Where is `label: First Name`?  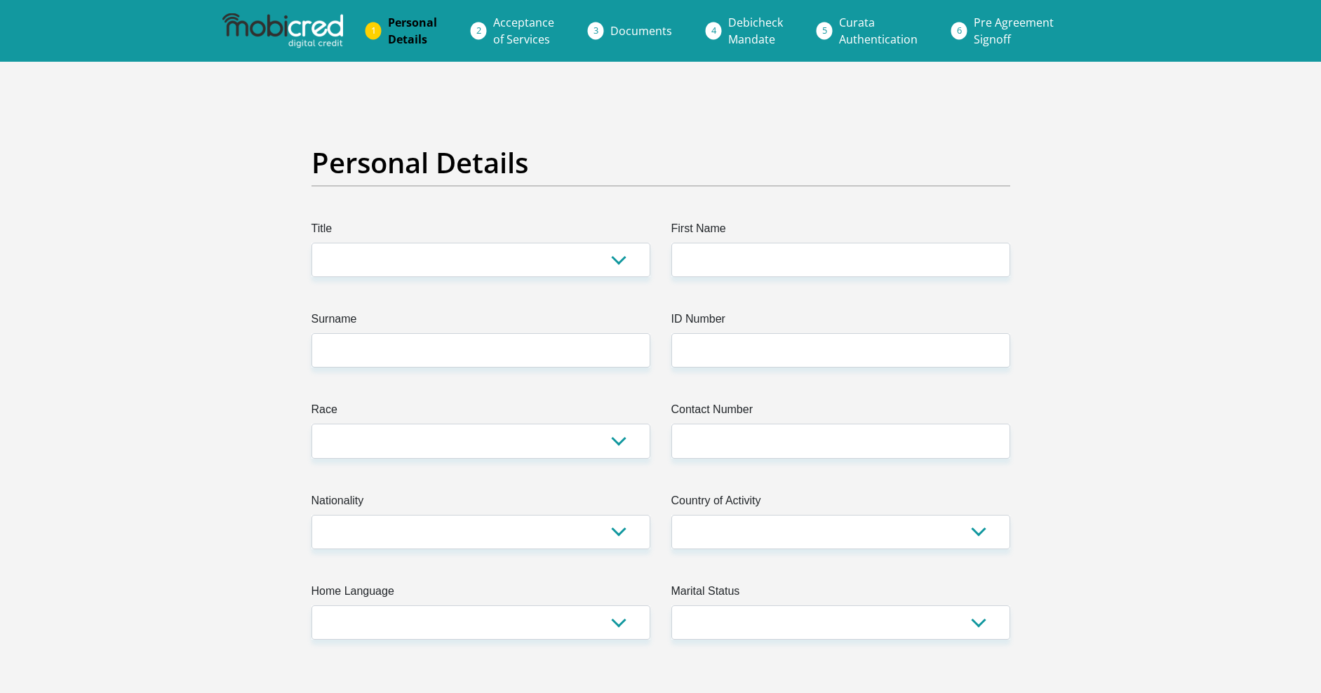
label: First Name is located at coordinates (841, 232).